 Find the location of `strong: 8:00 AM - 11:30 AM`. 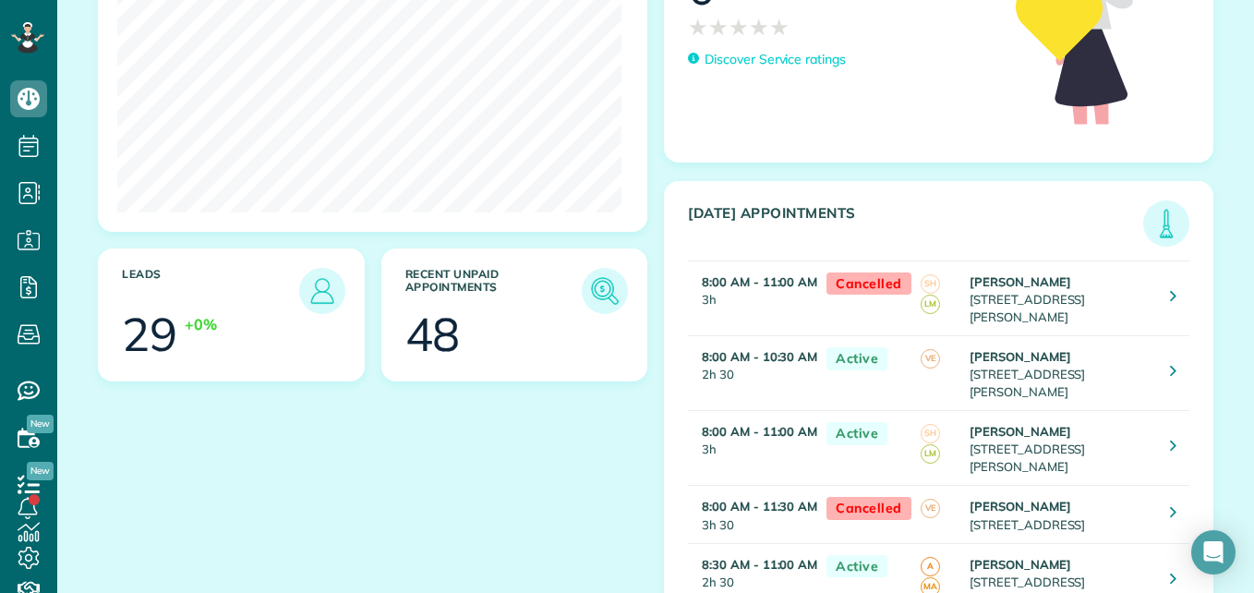

strong: 8:00 AM - 11:30 AM is located at coordinates (759, 506).